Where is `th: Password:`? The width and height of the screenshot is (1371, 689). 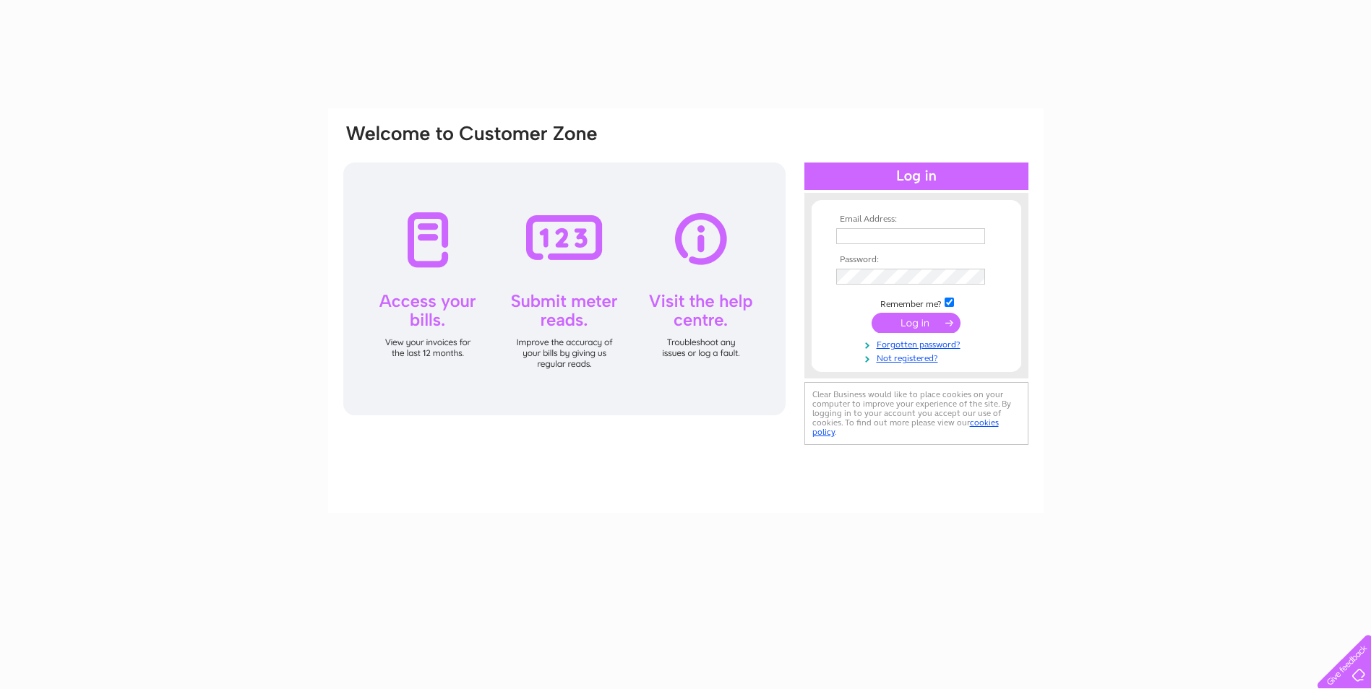 th: Password: is located at coordinates (916, 260).